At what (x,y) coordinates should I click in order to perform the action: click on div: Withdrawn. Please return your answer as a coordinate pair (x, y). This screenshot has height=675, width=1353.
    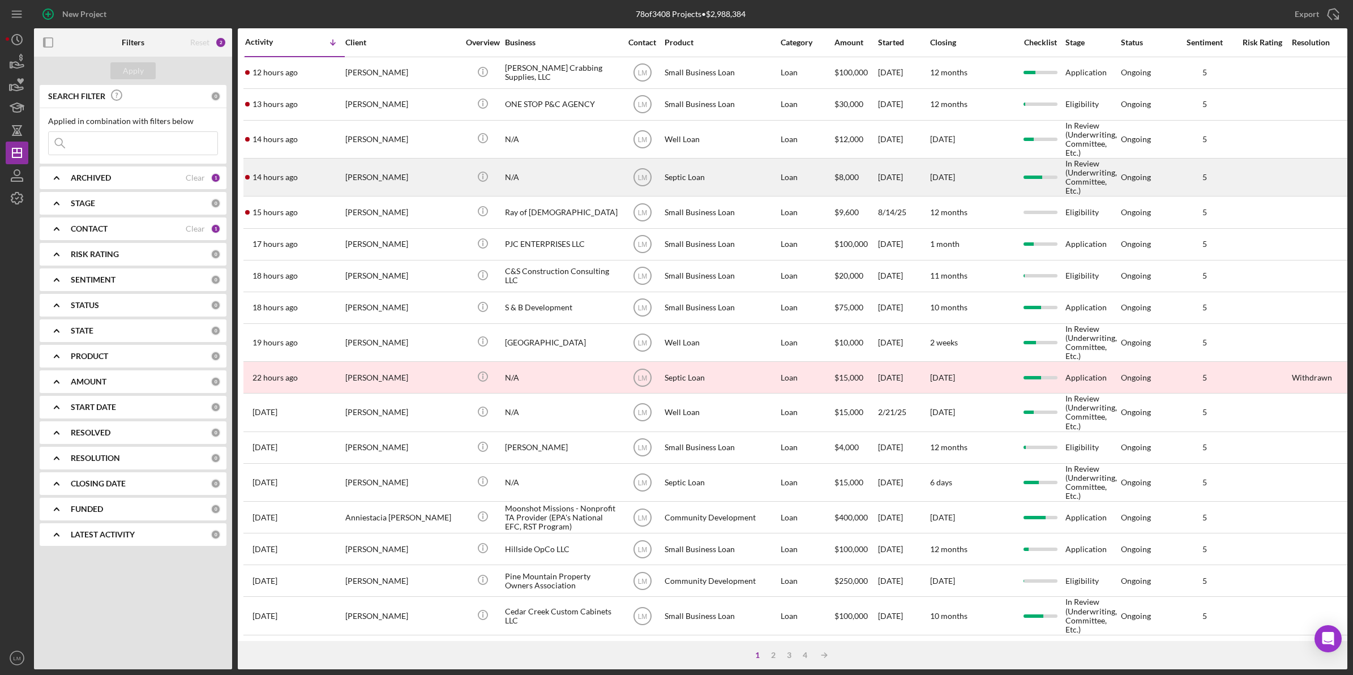
    Looking at the image, I should click on (1311, 377).